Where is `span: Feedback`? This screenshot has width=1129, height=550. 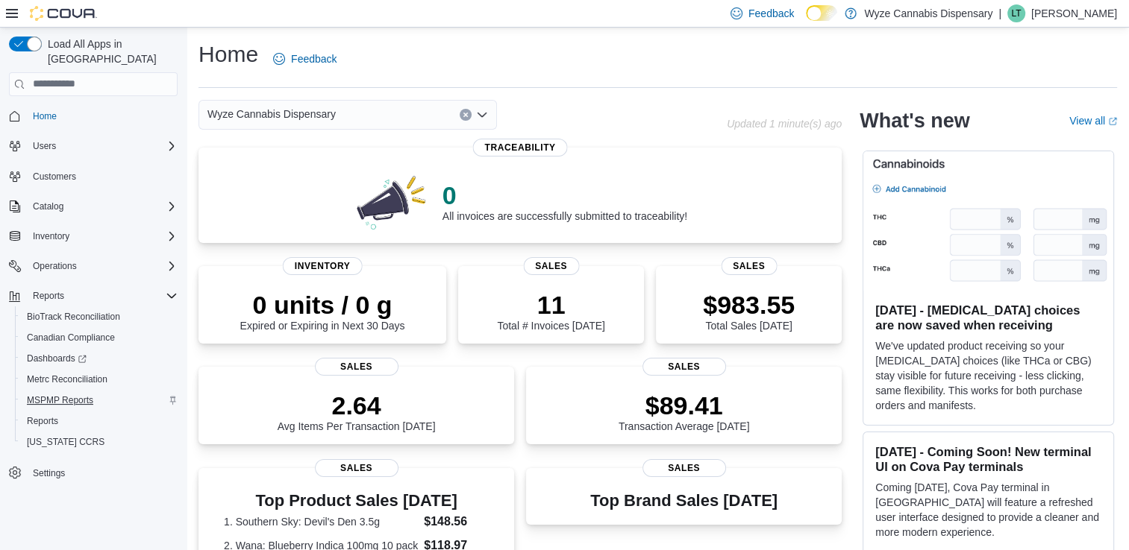
span: Feedback is located at coordinates (771, 13).